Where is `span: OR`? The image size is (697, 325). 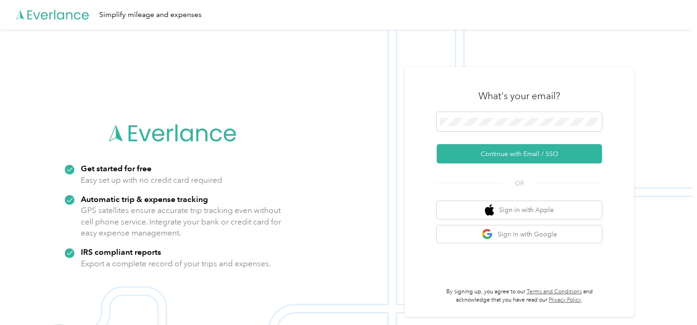 span: OR is located at coordinates (519, 183).